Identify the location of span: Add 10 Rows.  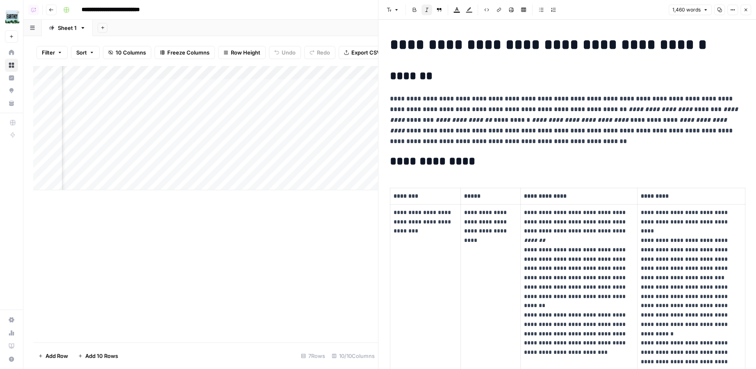
(102, 356).